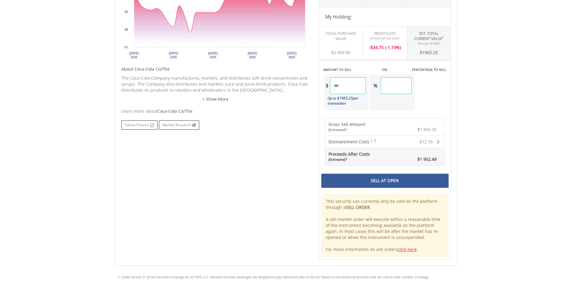  I want to click on span: 34.75 (-1.74%), so click(387, 47).